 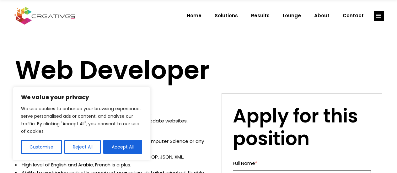 What do you see at coordinates (123, 147) in the screenshot?
I see `button: Accept All` at bounding box center [123, 147].